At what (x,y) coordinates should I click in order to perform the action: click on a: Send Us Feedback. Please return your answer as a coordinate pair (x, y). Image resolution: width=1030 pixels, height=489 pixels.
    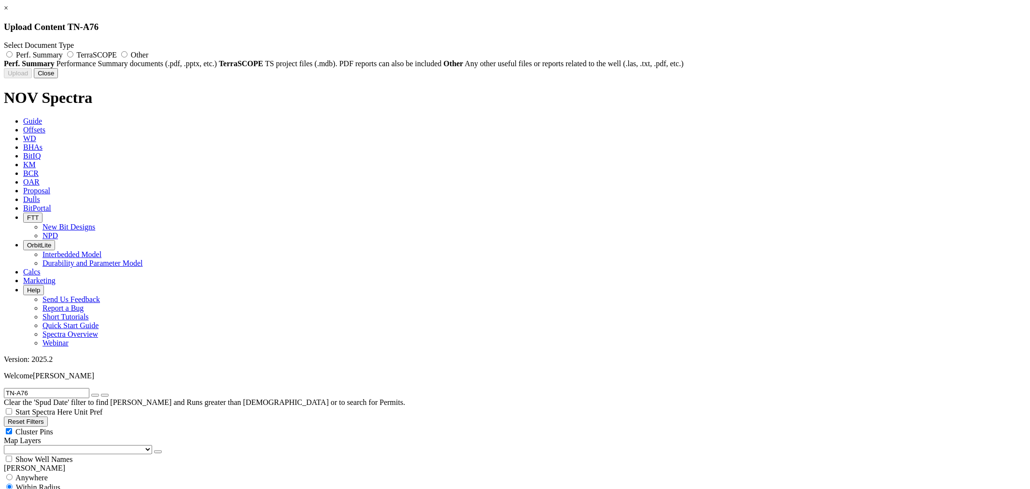
    Looking at the image, I should click on (71, 299).